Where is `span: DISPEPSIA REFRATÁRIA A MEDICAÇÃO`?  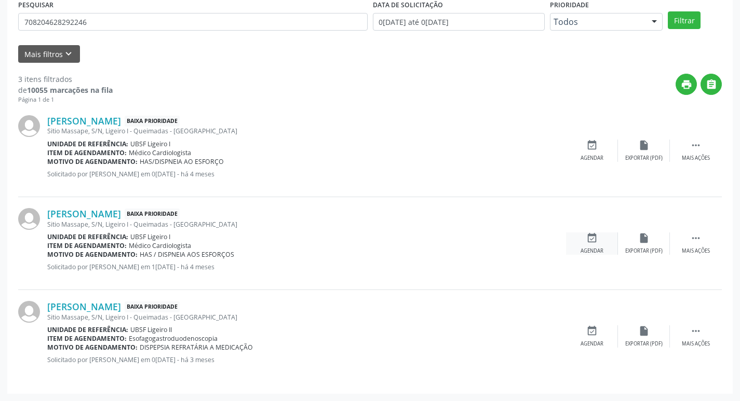 span: DISPEPSIA REFRATÁRIA A MEDICAÇÃO is located at coordinates (196, 347).